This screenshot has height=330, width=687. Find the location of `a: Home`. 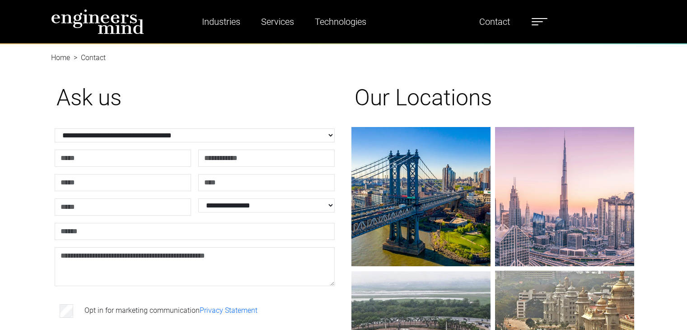

a: Home is located at coordinates (61, 57).